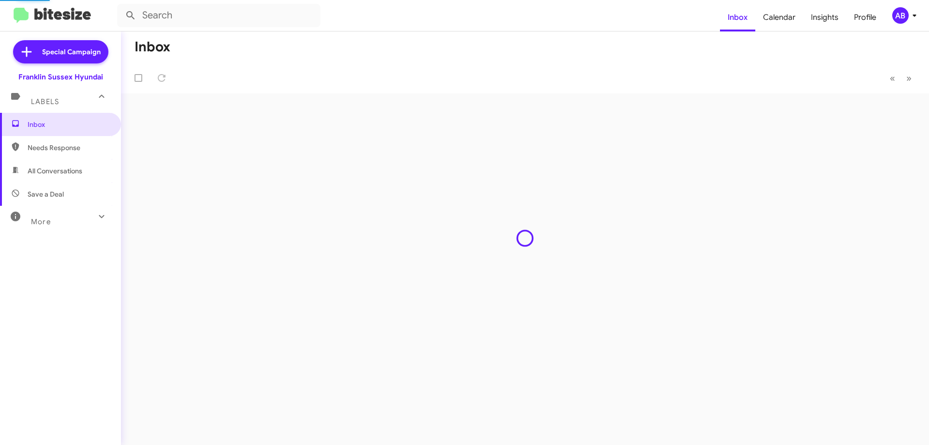  What do you see at coordinates (900, 15) in the screenshot?
I see `div: AB` at bounding box center [900, 15].